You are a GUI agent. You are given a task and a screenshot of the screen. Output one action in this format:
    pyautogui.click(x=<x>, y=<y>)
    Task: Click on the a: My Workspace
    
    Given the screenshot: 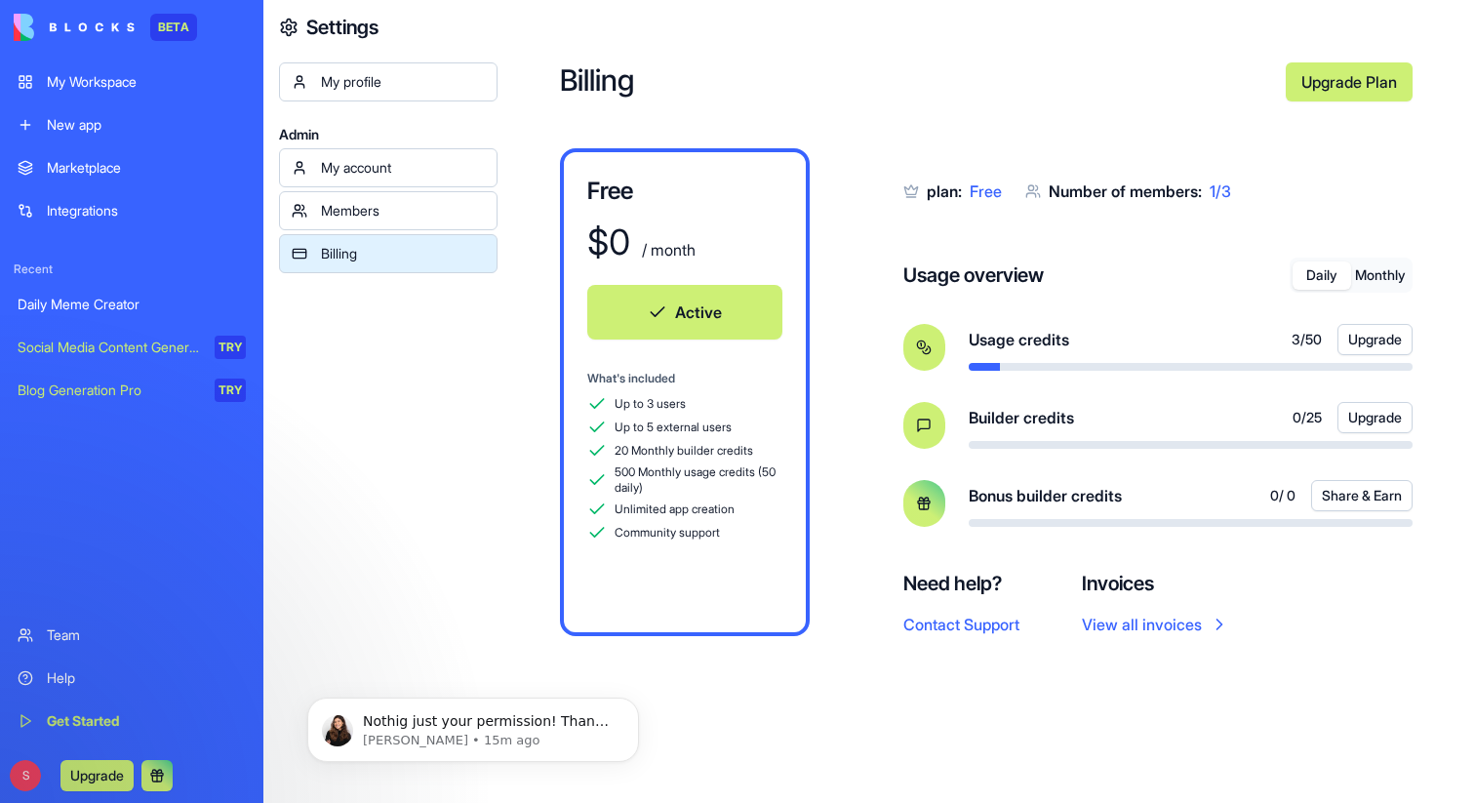 What is the action you would take?
    pyautogui.click(x=132, y=82)
    